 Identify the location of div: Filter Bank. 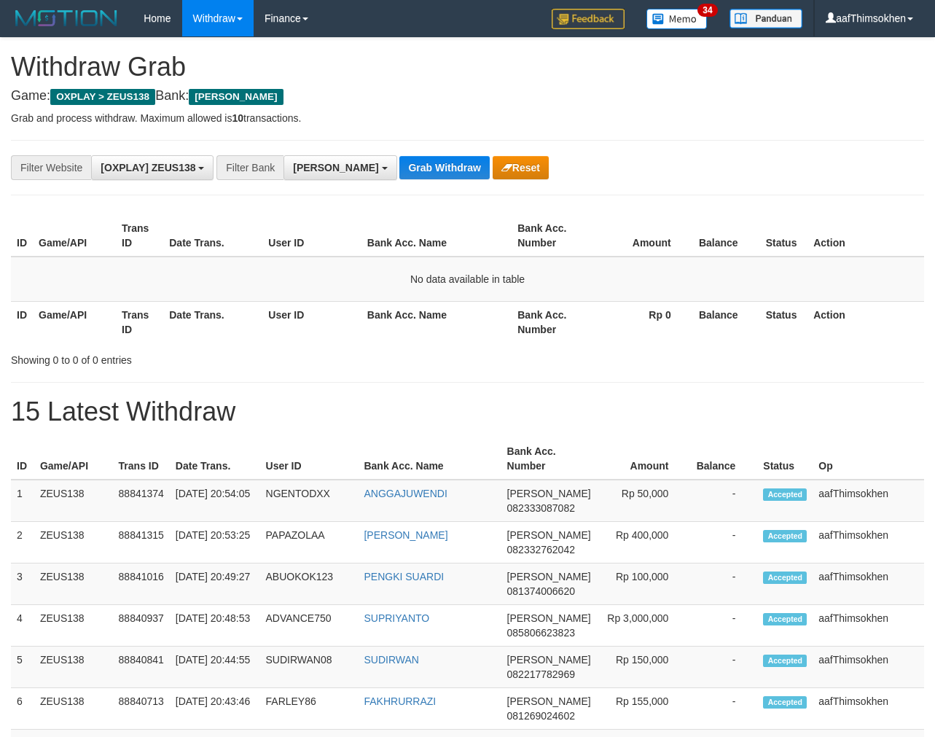
(250, 168).